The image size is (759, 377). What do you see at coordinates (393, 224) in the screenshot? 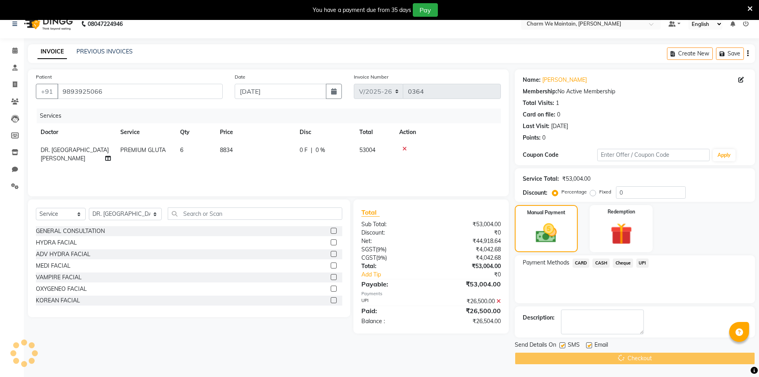
I see `div: Sub Total:` at bounding box center [393, 224].